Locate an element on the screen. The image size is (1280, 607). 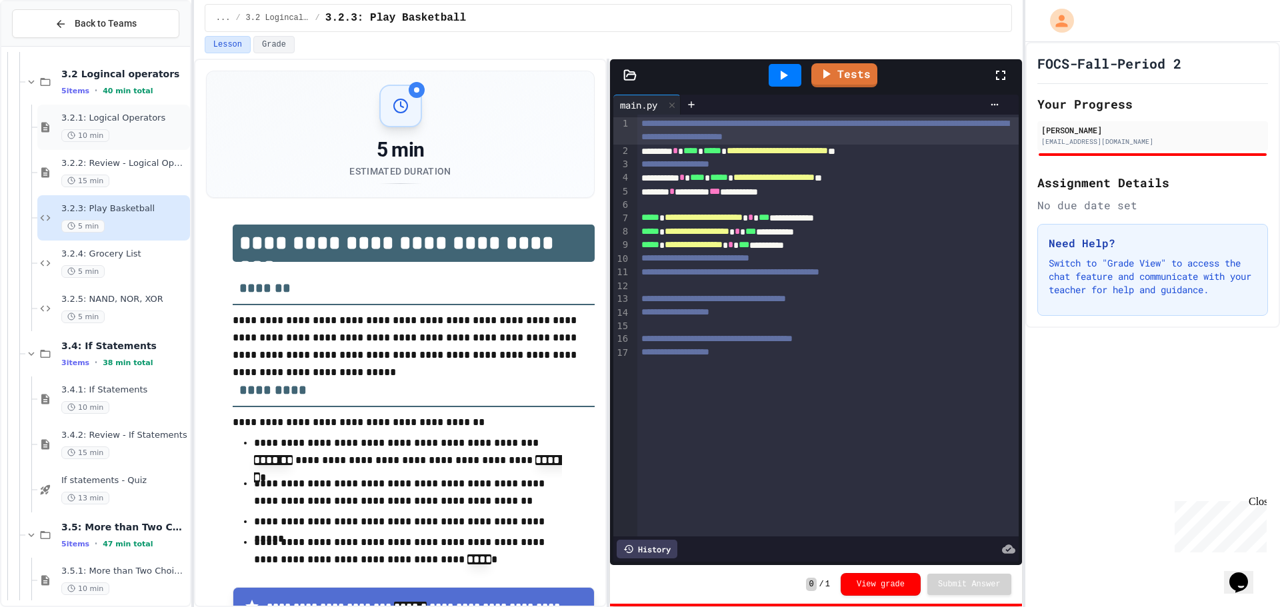
button: Back to Teams is located at coordinates (95, 23).